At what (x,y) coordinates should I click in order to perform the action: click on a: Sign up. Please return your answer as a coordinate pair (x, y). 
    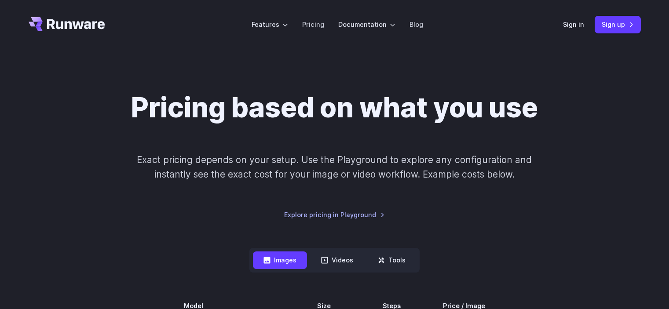
    Looking at the image, I should click on (617, 24).